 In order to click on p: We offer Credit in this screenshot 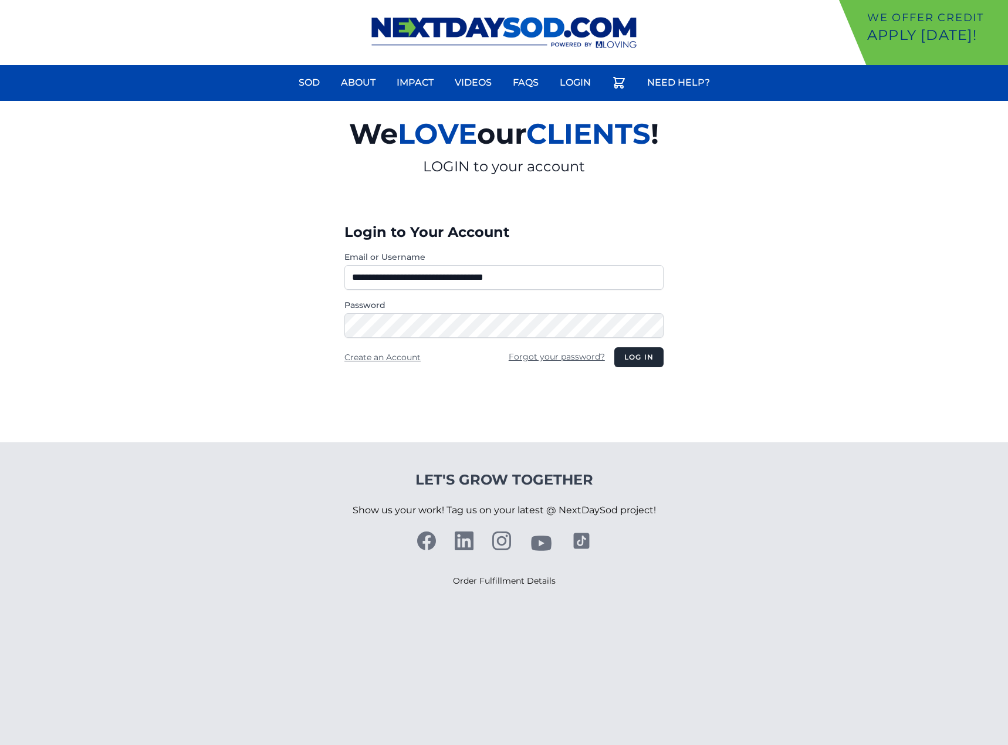, I will do `click(935, 18)`.